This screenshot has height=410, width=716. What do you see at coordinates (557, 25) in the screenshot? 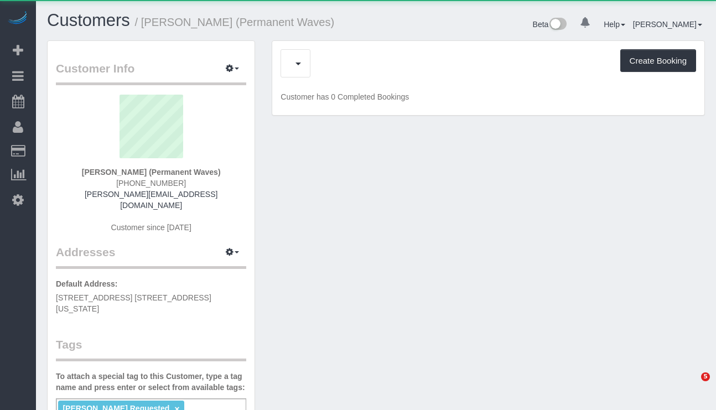
I see `img: New interface` at bounding box center [557, 25].